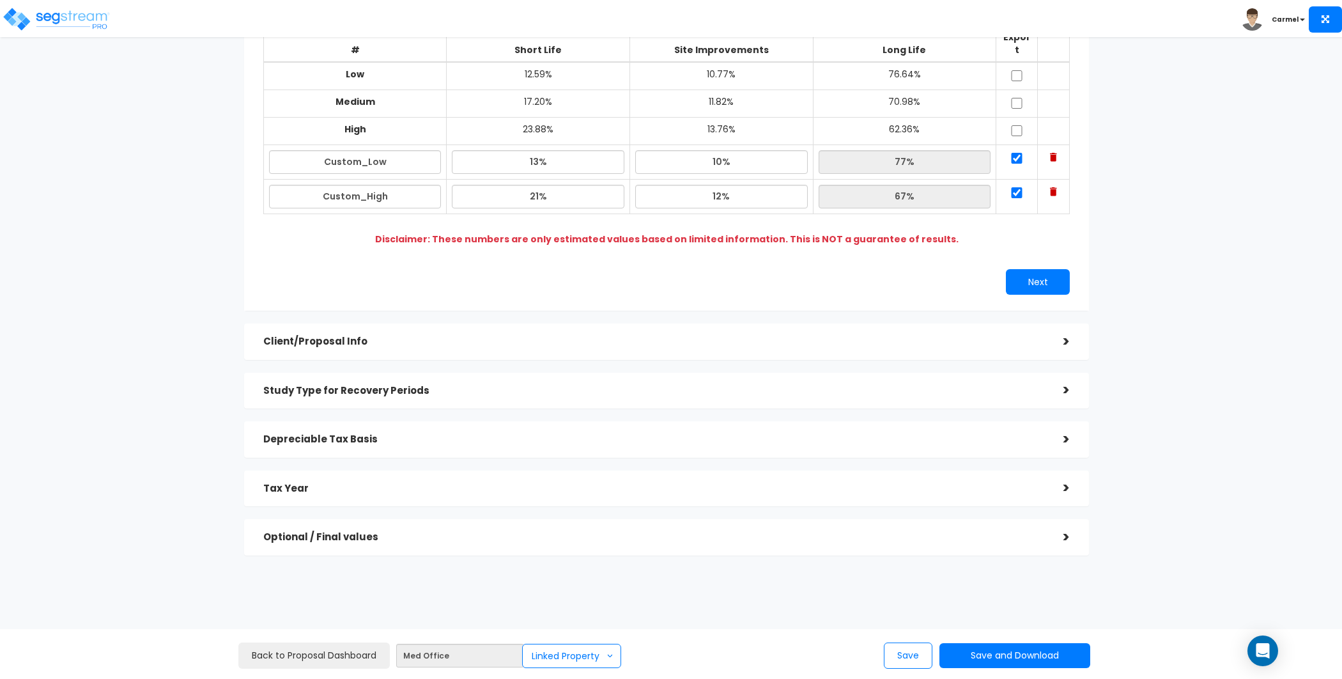  What do you see at coordinates (538, 76) in the screenshot?
I see `td: 12.59%` at bounding box center [538, 76].